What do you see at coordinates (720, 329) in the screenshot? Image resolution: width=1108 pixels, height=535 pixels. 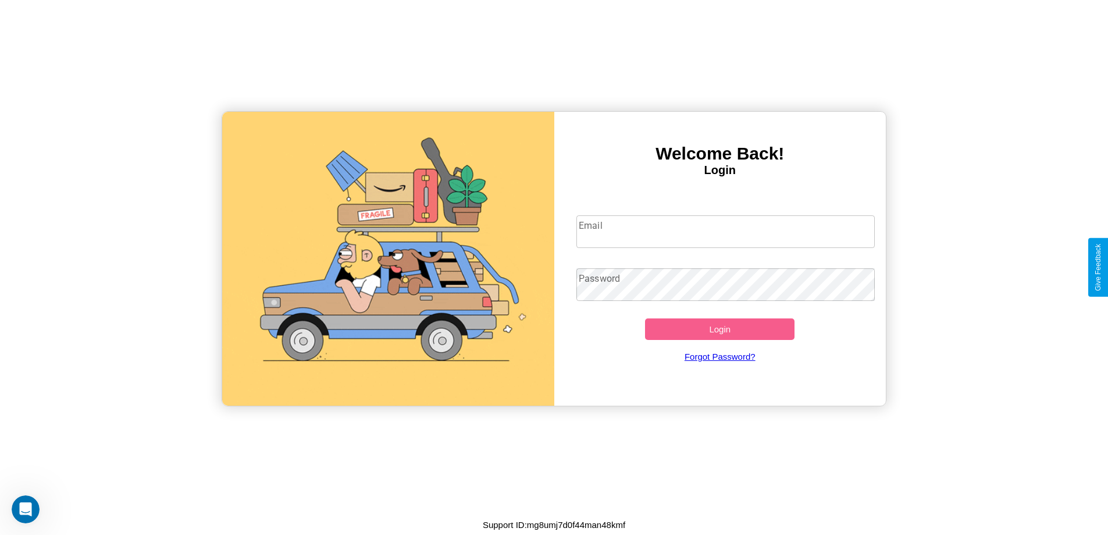 I see `button: Login` at bounding box center [720, 329].